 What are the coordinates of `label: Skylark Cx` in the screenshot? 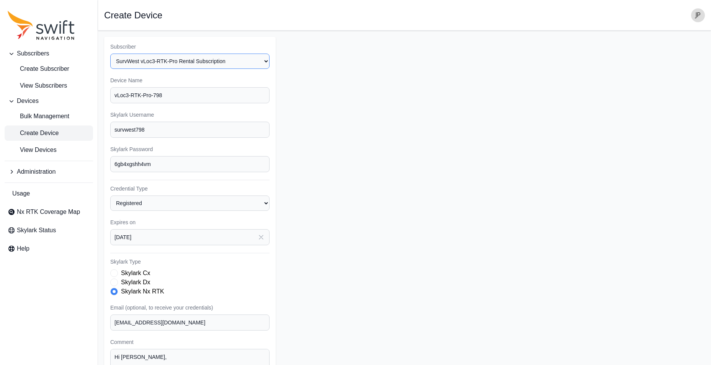 It's located at (136, 273).